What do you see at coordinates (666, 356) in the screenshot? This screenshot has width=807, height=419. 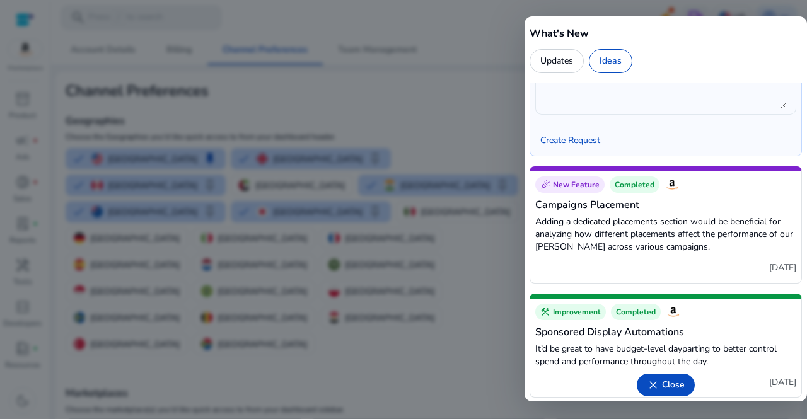 I see `p: It’d be great to have budget-level dayparting to better control spend and performance throughout ...` at bounding box center [666, 356].